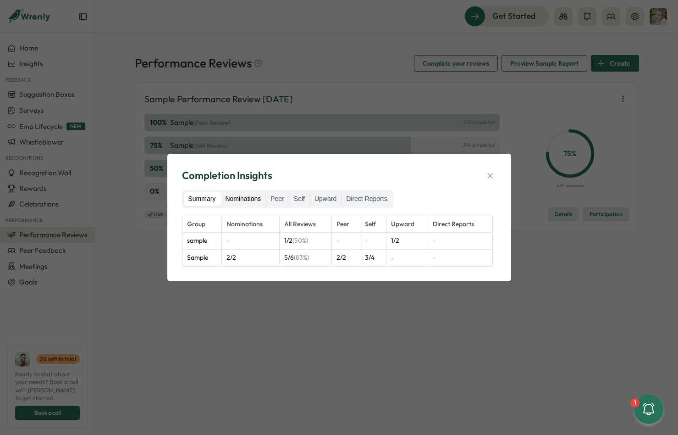  What do you see at coordinates (243, 199) in the screenshot?
I see `label: Nominations` at bounding box center [243, 199].